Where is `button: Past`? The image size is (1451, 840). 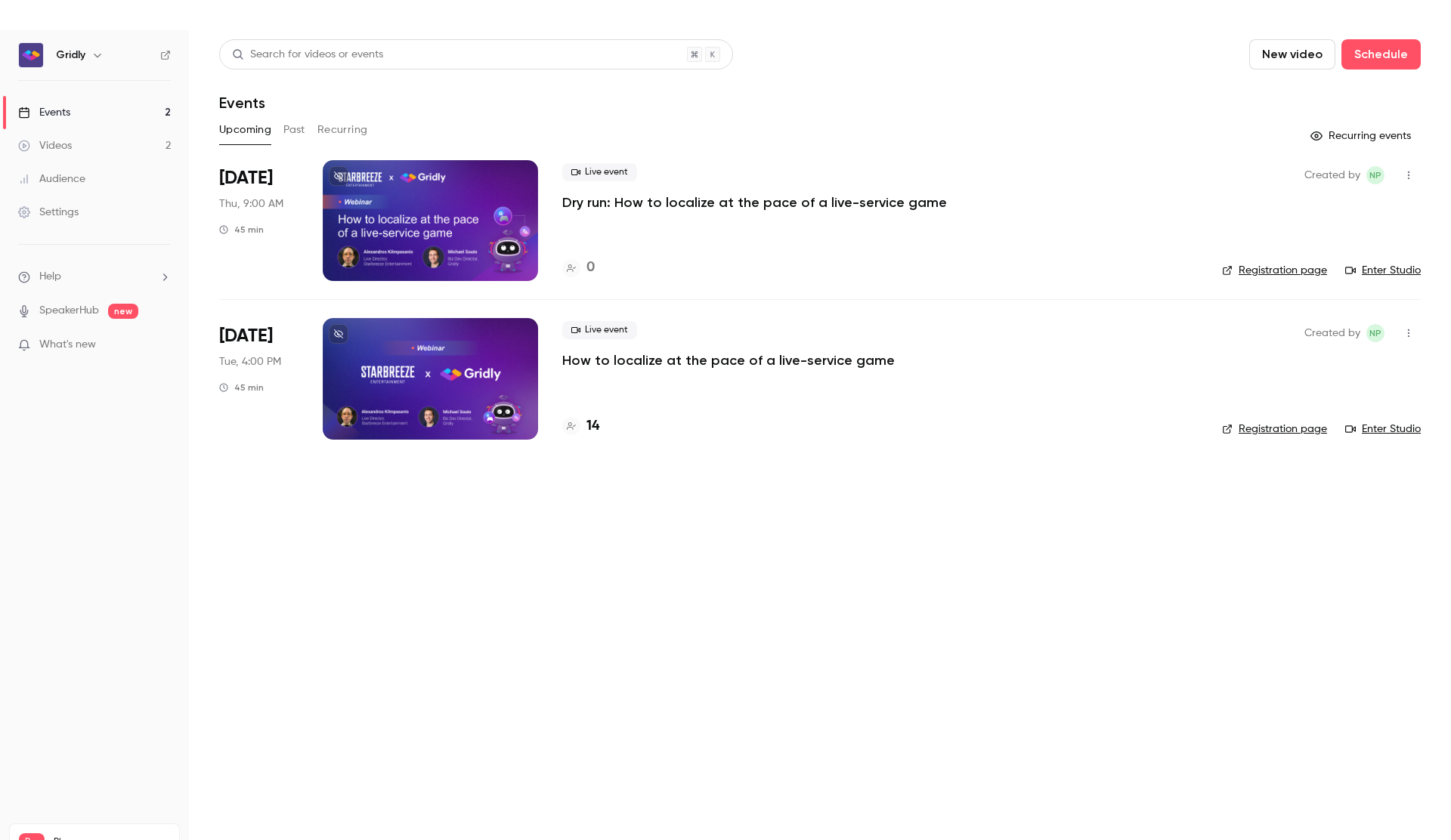
button: Past is located at coordinates (294, 130).